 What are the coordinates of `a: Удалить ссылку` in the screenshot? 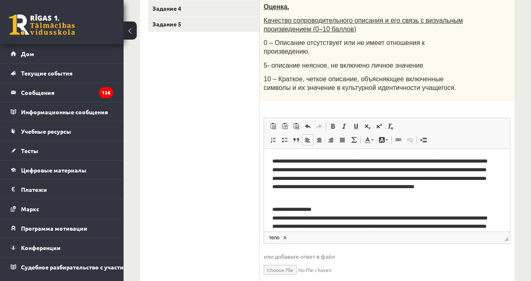 It's located at (410, 140).